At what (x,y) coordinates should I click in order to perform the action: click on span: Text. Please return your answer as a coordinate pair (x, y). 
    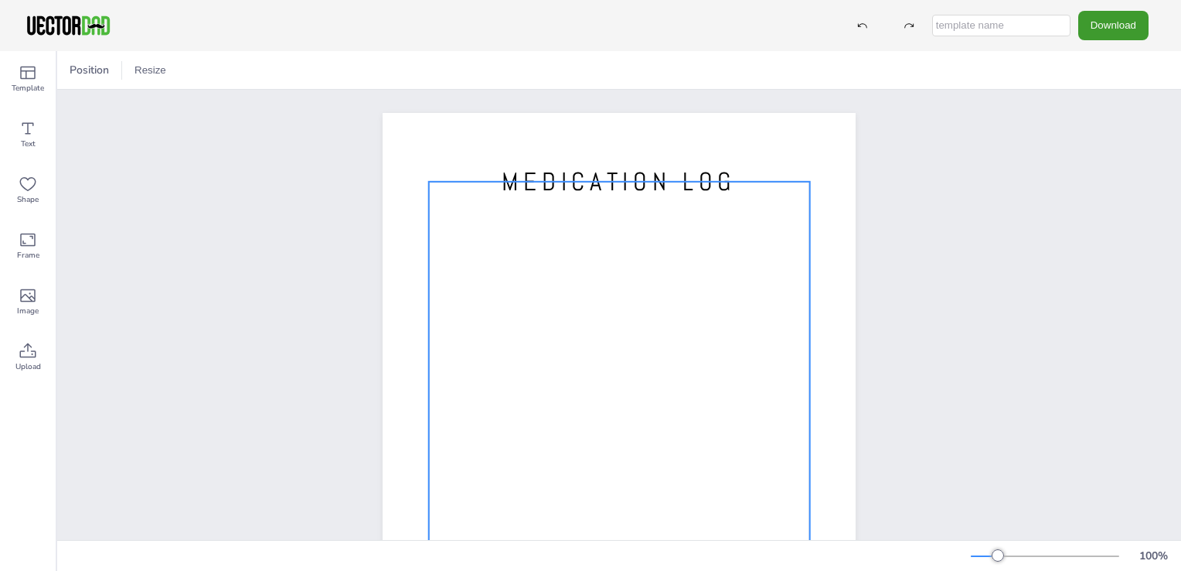
    Looking at the image, I should click on (28, 144).